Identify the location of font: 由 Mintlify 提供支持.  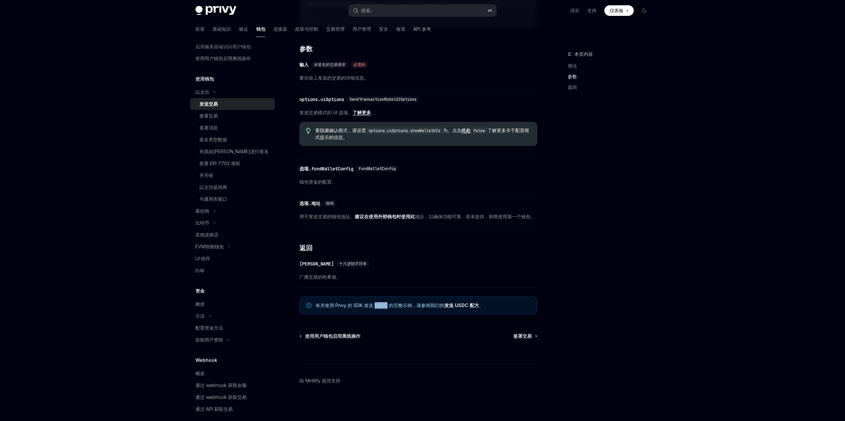
(320, 380).